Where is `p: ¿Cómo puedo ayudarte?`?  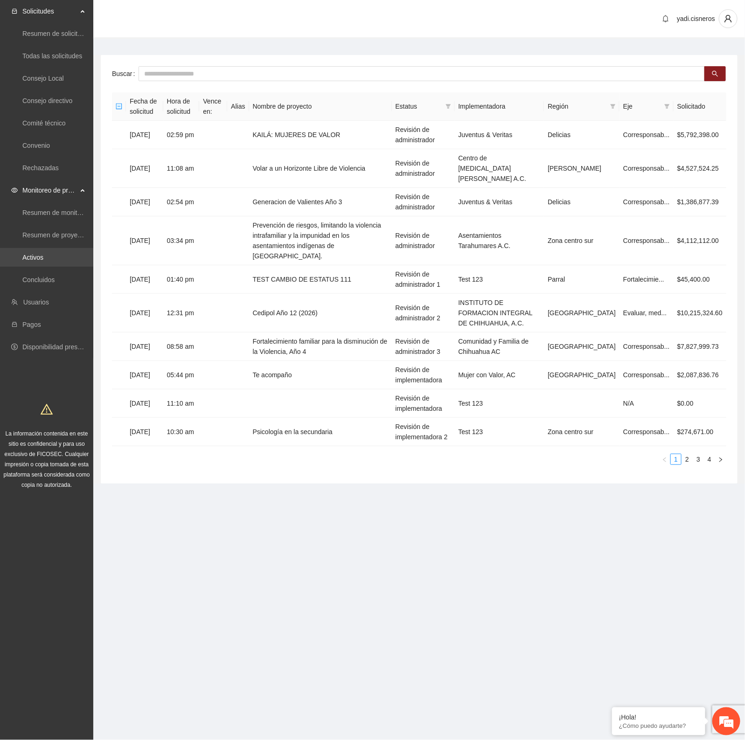 p: ¿Cómo puedo ayudarte? is located at coordinates (658, 725).